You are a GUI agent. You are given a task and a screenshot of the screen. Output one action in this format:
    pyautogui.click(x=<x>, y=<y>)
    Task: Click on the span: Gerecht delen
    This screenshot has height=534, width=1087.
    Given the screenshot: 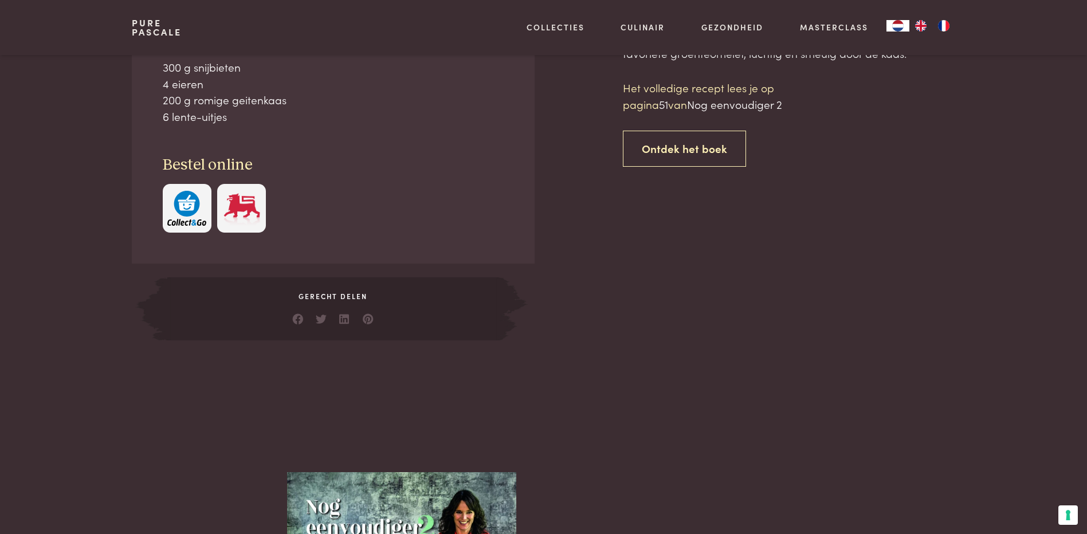 What is the action you would take?
    pyautogui.click(x=333, y=296)
    